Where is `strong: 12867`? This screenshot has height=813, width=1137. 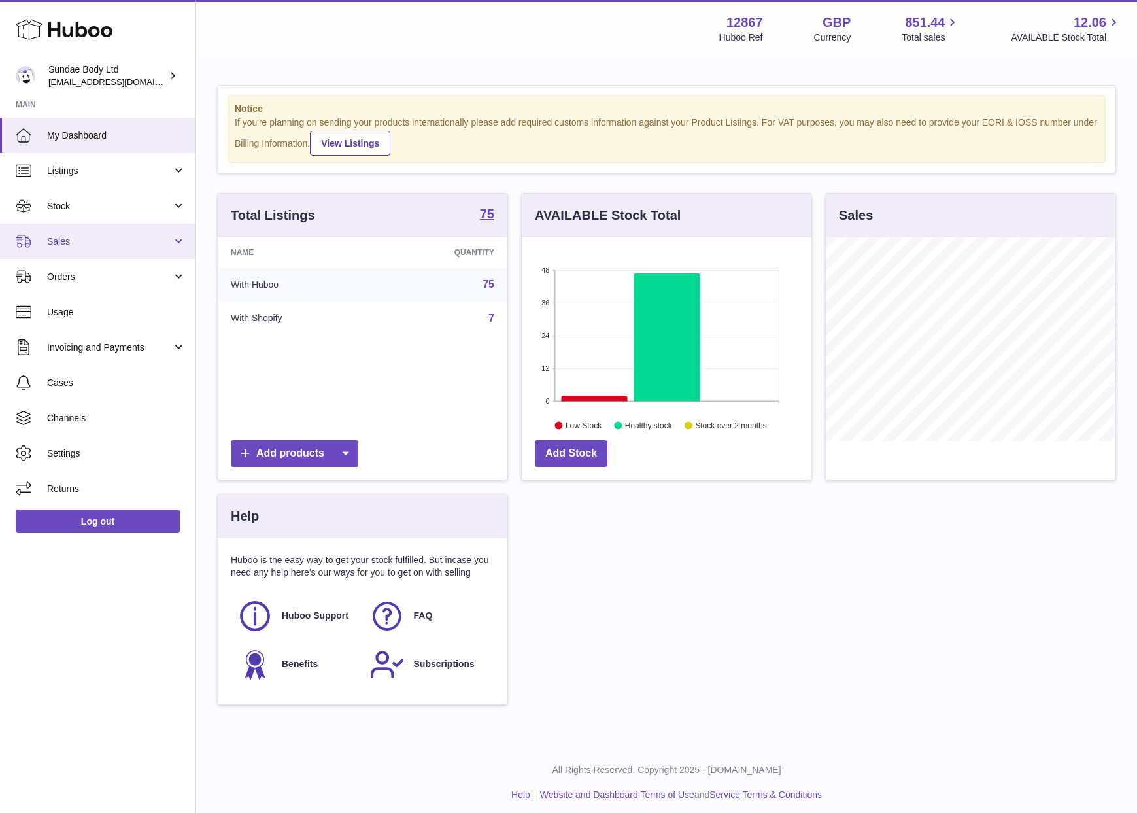 strong: 12867 is located at coordinates (745, 22).